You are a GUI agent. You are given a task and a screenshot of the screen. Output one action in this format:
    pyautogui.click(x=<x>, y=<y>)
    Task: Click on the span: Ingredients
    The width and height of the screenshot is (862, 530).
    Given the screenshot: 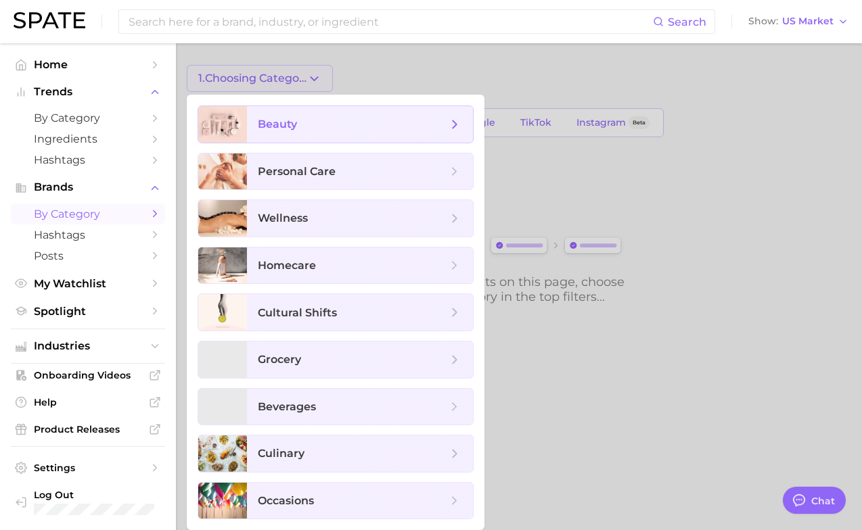 What is the action you would take?
    pyautogui.click(x=88, y=139)
    